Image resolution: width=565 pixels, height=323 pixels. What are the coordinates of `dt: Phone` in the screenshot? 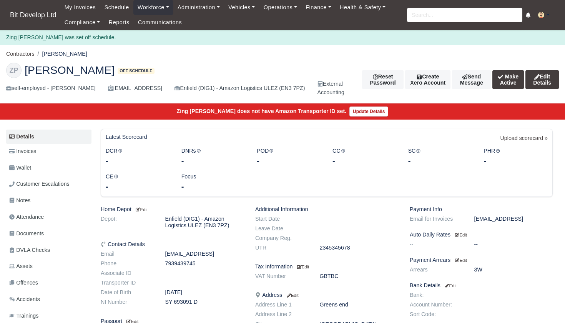 It's located at (127, 263).